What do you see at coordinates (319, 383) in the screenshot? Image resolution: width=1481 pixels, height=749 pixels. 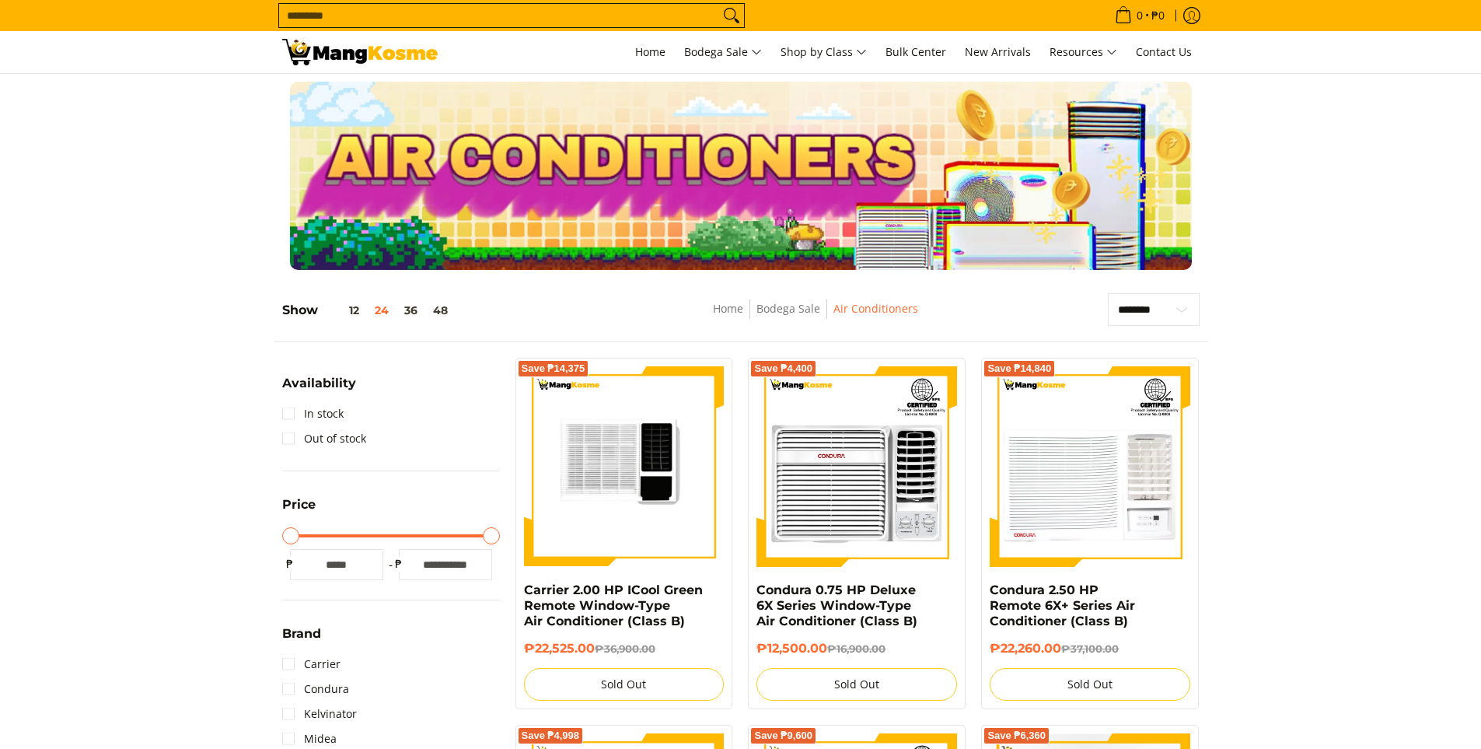 I see `span: Availability` at bounding box center [319, 383].